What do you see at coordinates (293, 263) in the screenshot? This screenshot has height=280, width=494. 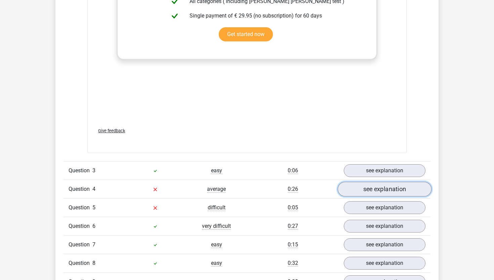 I see `span: 0:32` at bounding box center [293, 263].